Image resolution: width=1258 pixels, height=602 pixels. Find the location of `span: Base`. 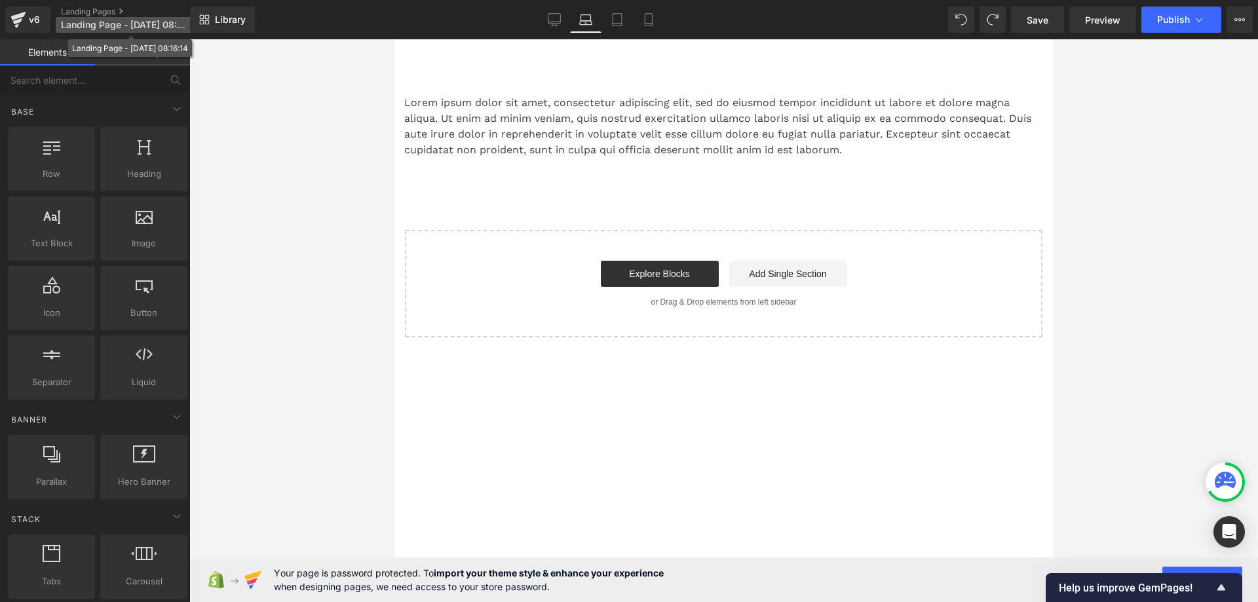

span: Base is located at coordinates (22, 111).